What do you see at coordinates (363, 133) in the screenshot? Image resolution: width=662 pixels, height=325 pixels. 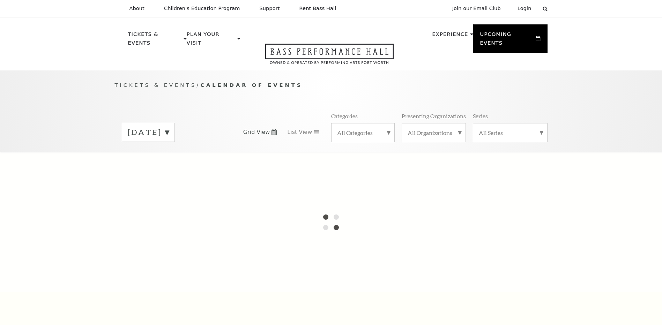 I see `label: All Categories` at bounding box center [363, 133].